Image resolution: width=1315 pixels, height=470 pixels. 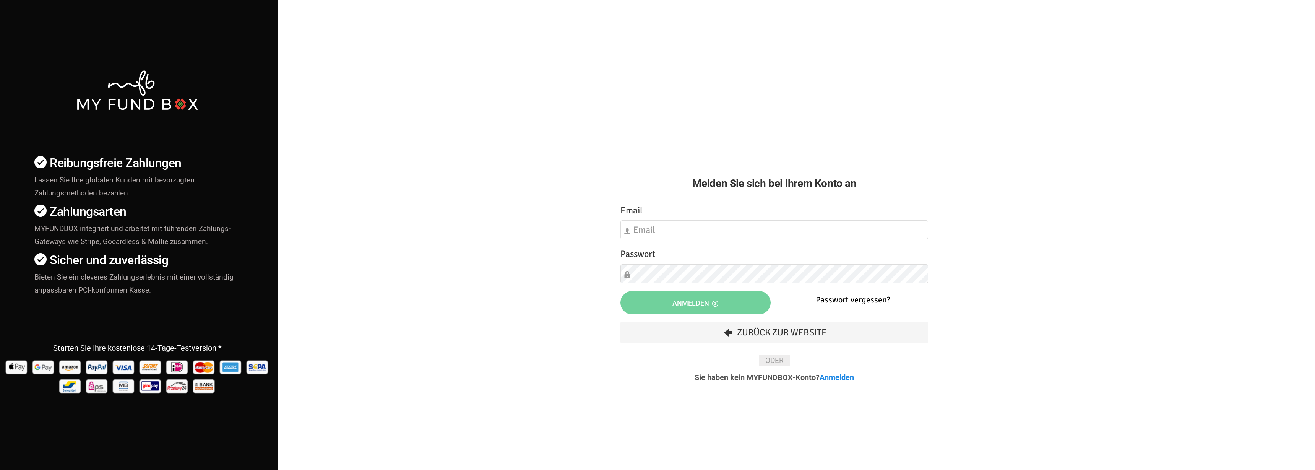 What do you see at coordinates (258, 367) in the screenshot?
I see `img: sepa Pay` at bounding box center [258, 367].